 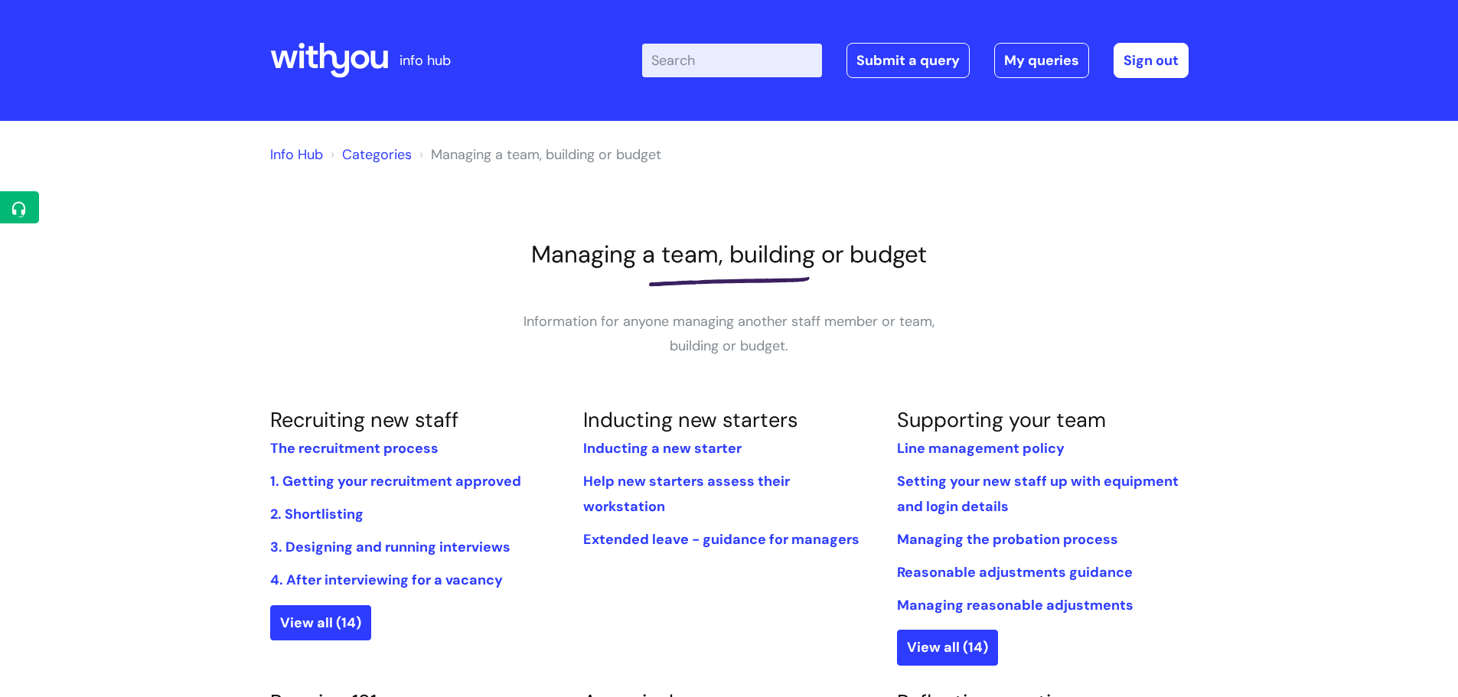 What do you see at coordinates (364, 419) in the screenshot?
I see `a: Recruiting new staff` at bounding box center [364, 419].